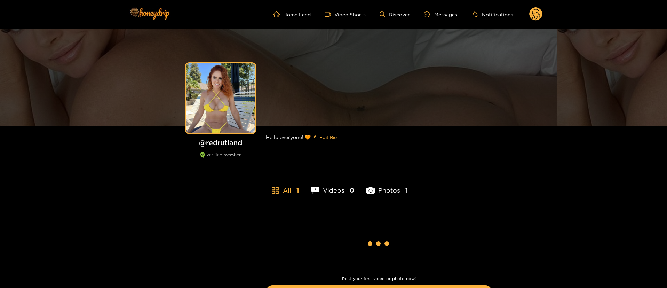  What do you see at coordinates (379, 137) in the screenshot?
I see `div: Hello everyone! 🧡` at bounding box center [379, 137].